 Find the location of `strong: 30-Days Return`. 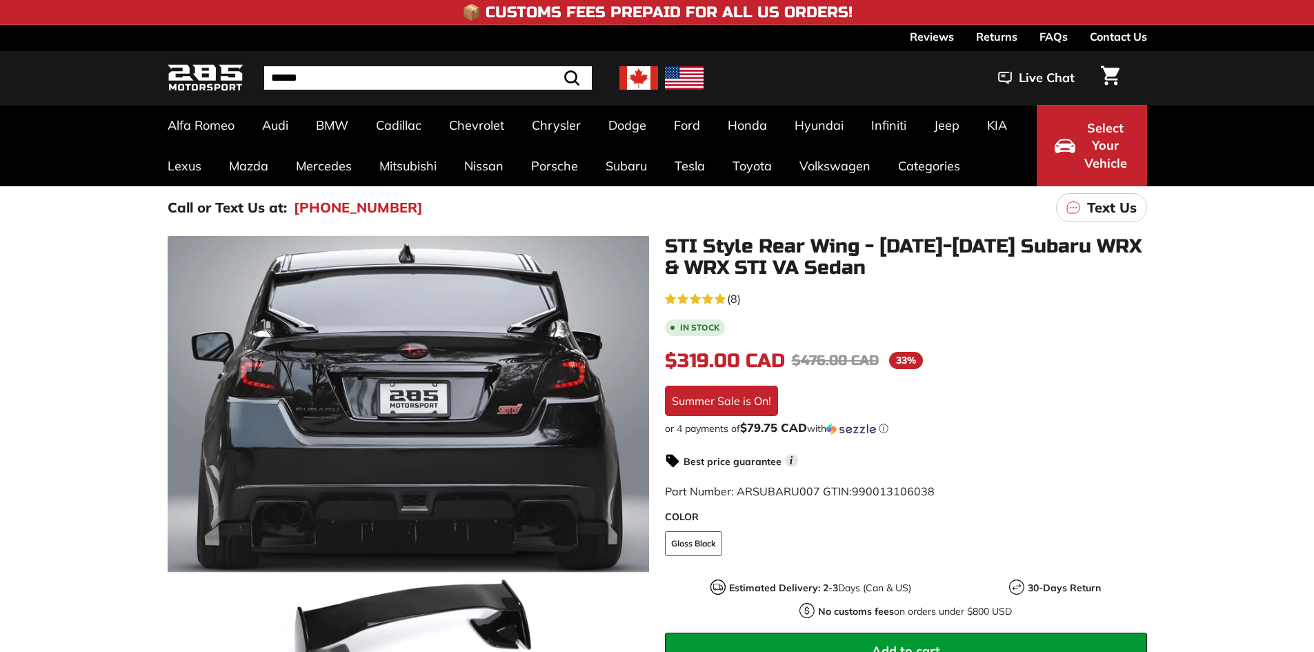

strong: 30-Days Return is located at coordinates (1064, 588).